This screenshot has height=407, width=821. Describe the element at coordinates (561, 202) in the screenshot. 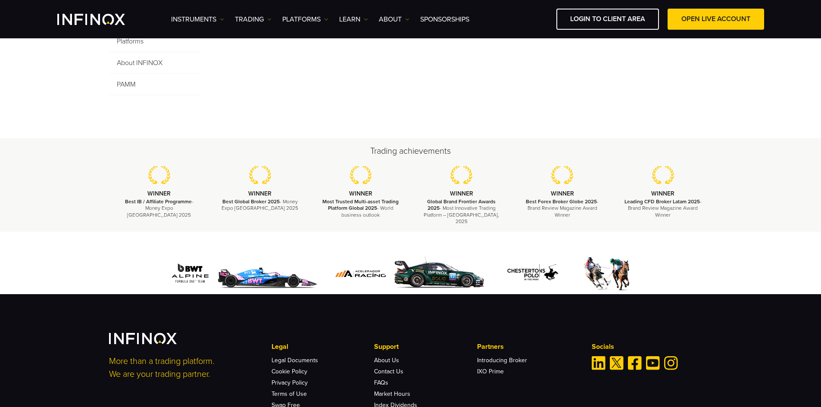

I see `strong: Best Forex Broker Globe 2025` at that location.